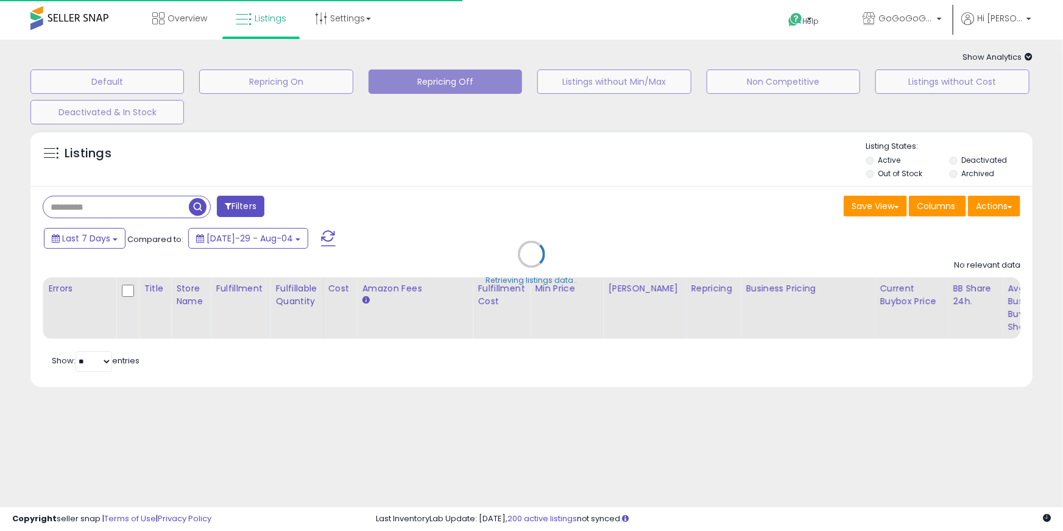 This screenshot has width=1063, height=531. What do you see at coordinates (107, 112) in the screenshot?
I see `button: Deactivated & In Stock` at bounding box center [107, 112].